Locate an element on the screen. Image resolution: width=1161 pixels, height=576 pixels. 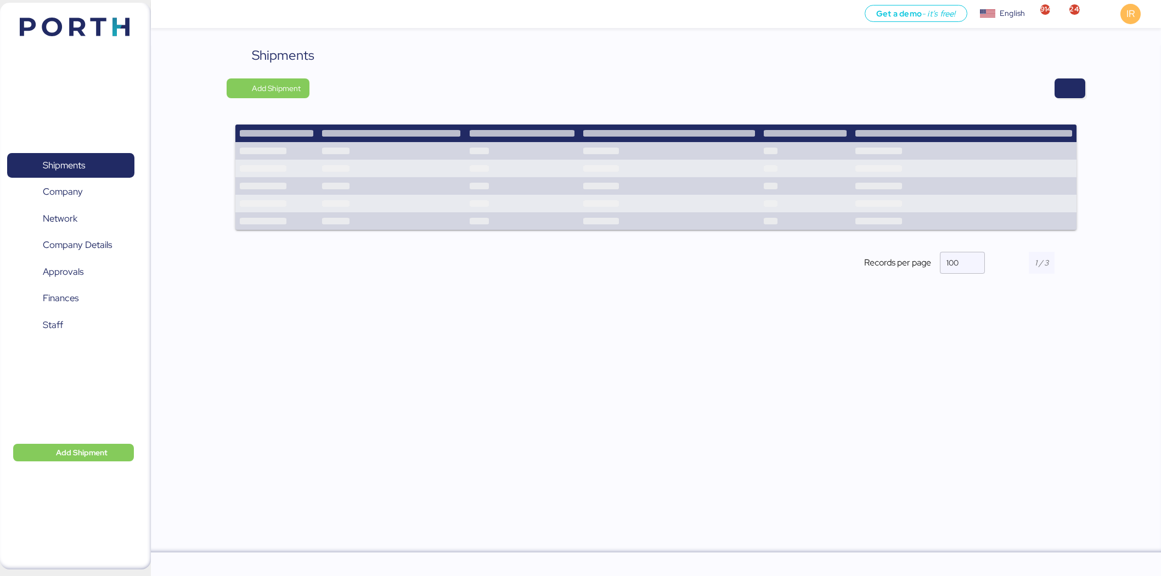
a: Company Details is located at coordinates (71, 245).